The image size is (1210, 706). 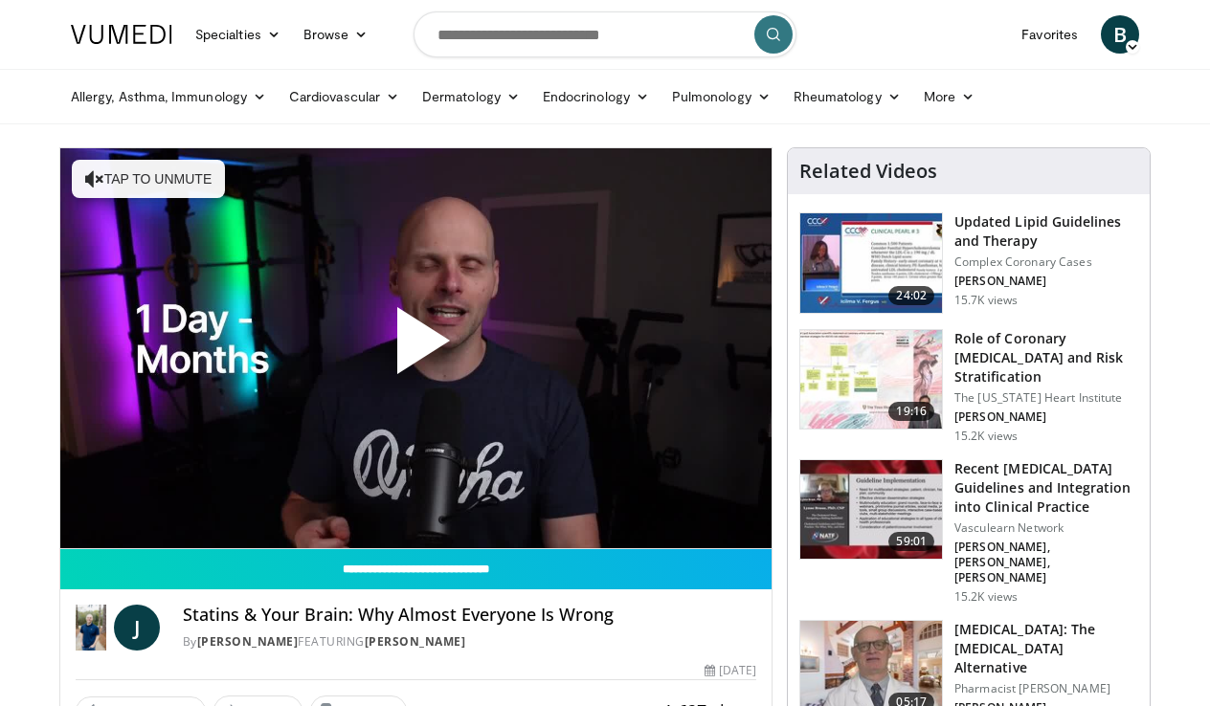 I want to click on a: B, so click(x=1120, y=34).